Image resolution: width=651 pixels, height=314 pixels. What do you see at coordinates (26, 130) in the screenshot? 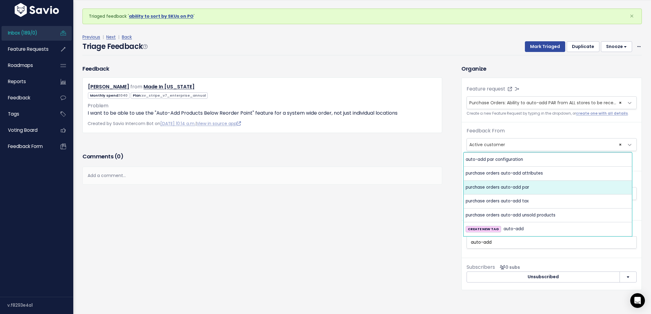
I see `a: Voting Board` at bounding box center [26, 130].